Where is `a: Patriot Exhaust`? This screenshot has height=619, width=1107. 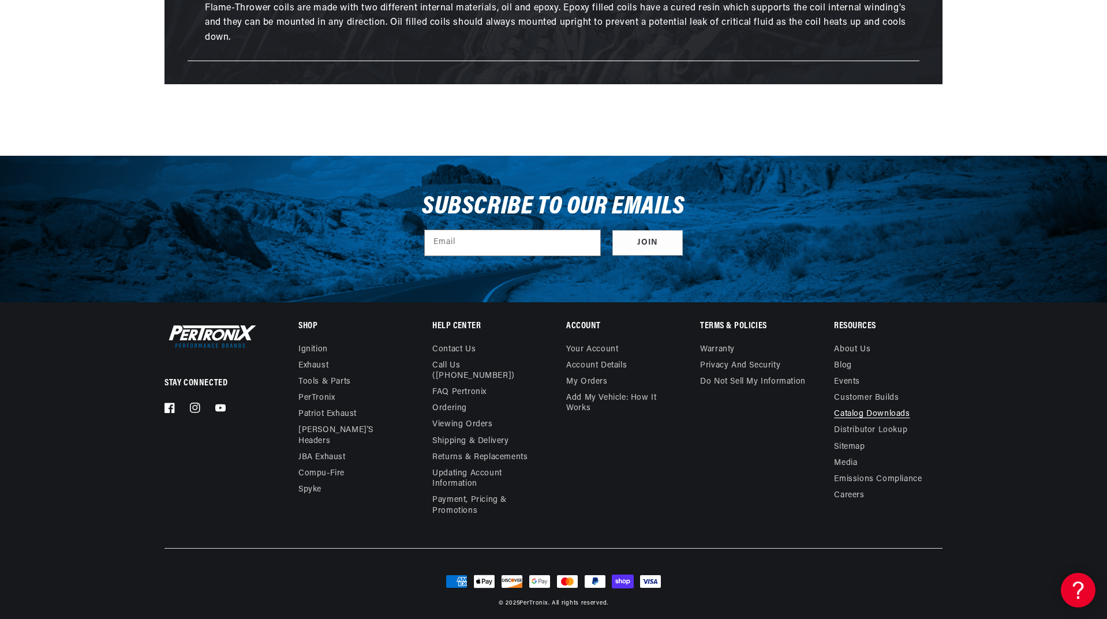 a: Patriot Exhaust is located at coordinates (327, 415).